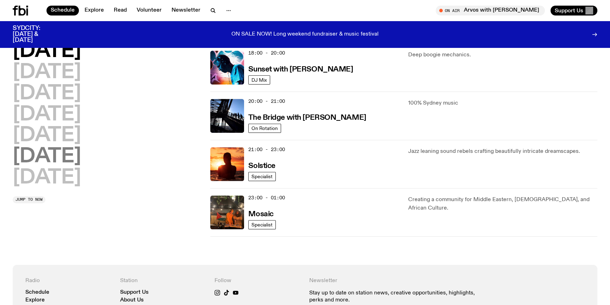 Image resolution: width=610 pixels, height=305 pixels. I want to click on a: DJ Mix, so click(259, 80).